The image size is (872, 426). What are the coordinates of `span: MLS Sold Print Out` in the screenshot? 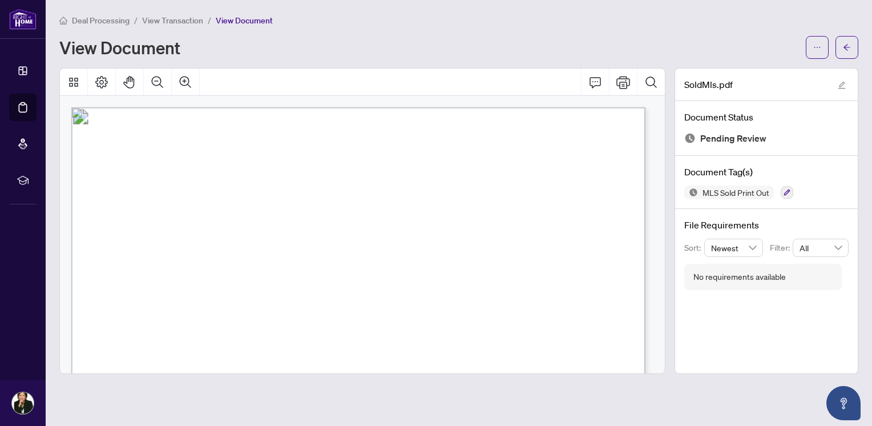 It's located at (735, 192).